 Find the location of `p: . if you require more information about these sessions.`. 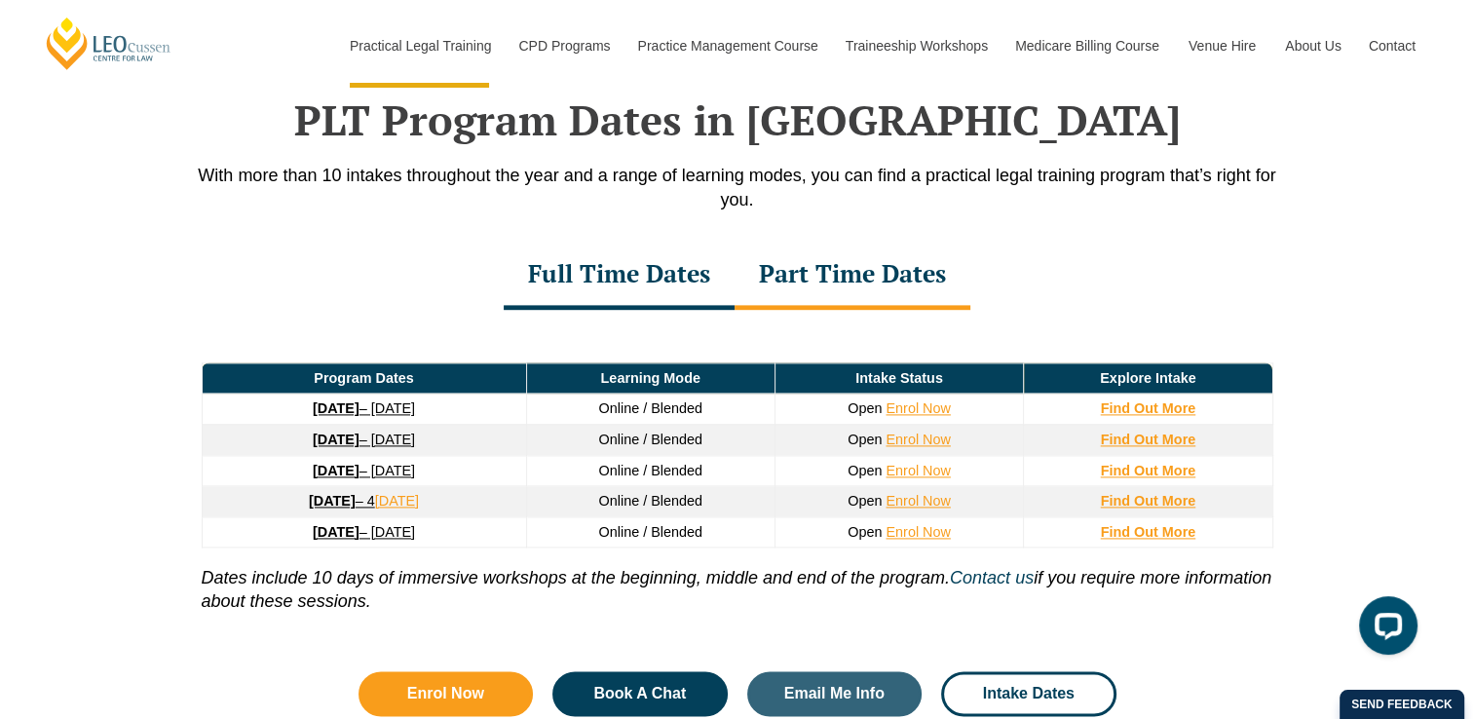

p: . if you require more information about these sessions. is located at coordinates (737, 580).